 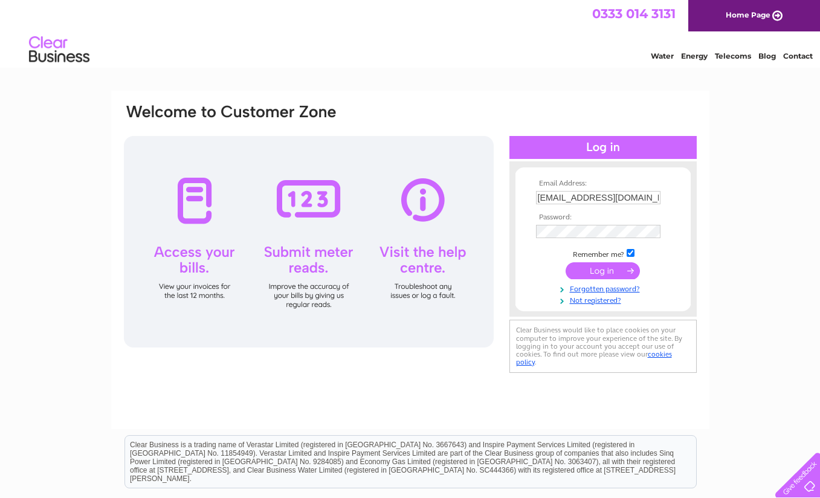 I want to click on input: Submit, so click(x=602, y=271).